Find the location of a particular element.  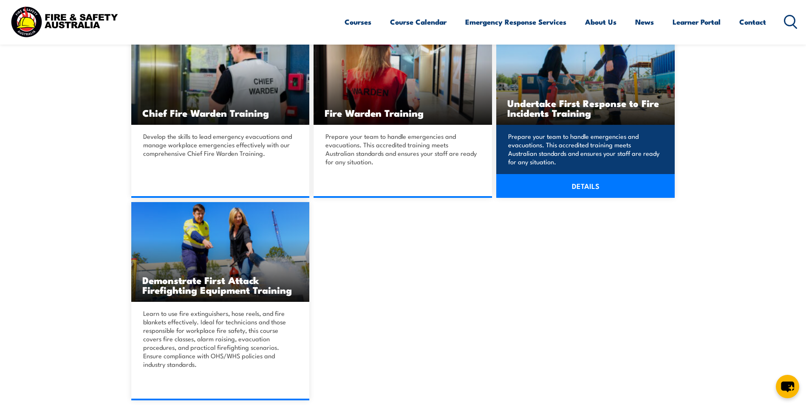

a: Courses is located at coordinates (358, 22).